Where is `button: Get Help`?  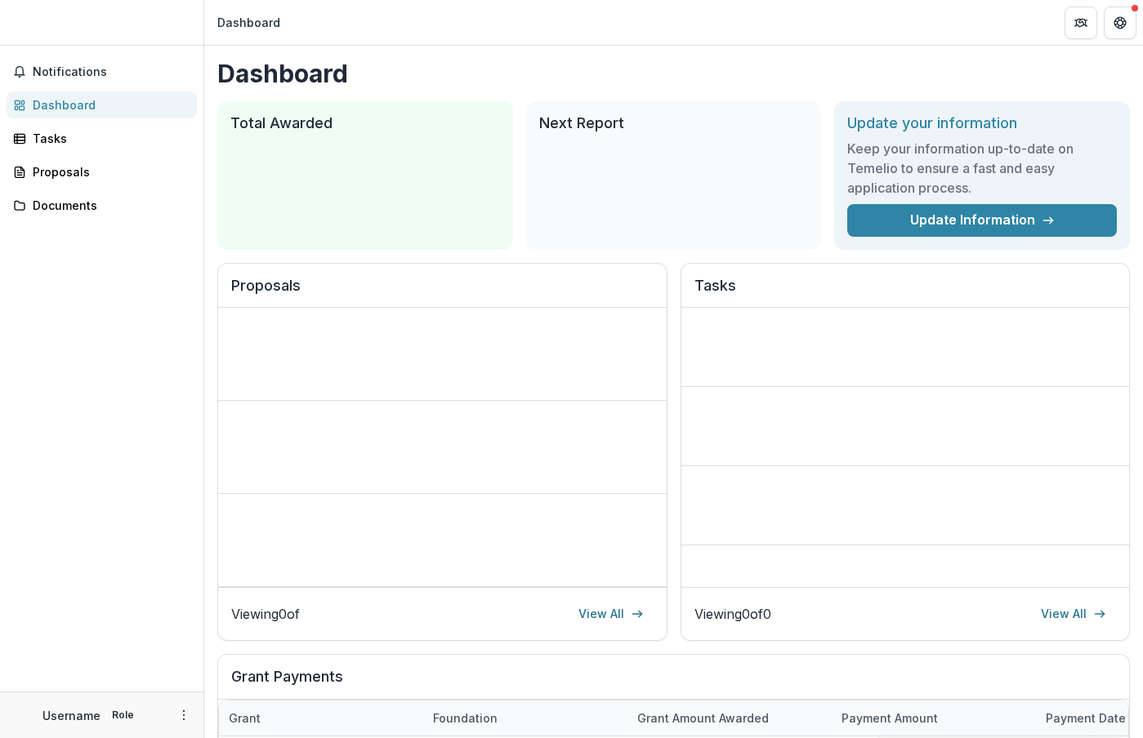 button: Get Help is located at coordinates (1120, 23).